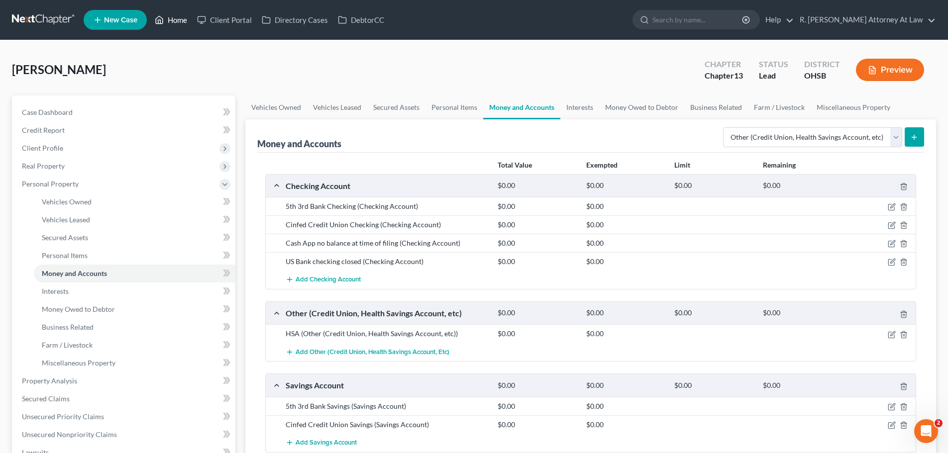 The height and width of the screenshot is (453, 948). What do you see at coordinates (124, 417) in the screenshot?
I see `a: Unsecured Priority Claims` at bounding box center [124, 417].